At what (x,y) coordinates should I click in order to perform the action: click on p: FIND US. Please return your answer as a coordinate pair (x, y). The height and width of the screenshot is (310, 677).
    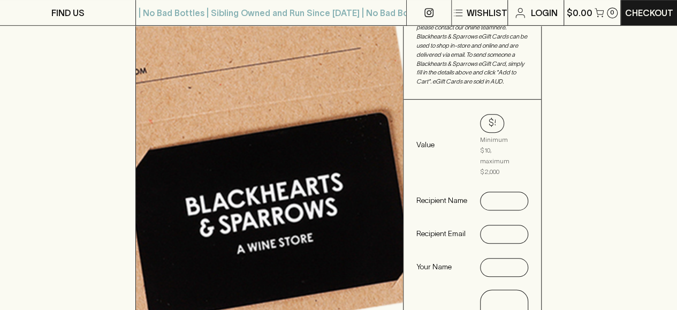
    Looking at the image, I should click on (68, 13).